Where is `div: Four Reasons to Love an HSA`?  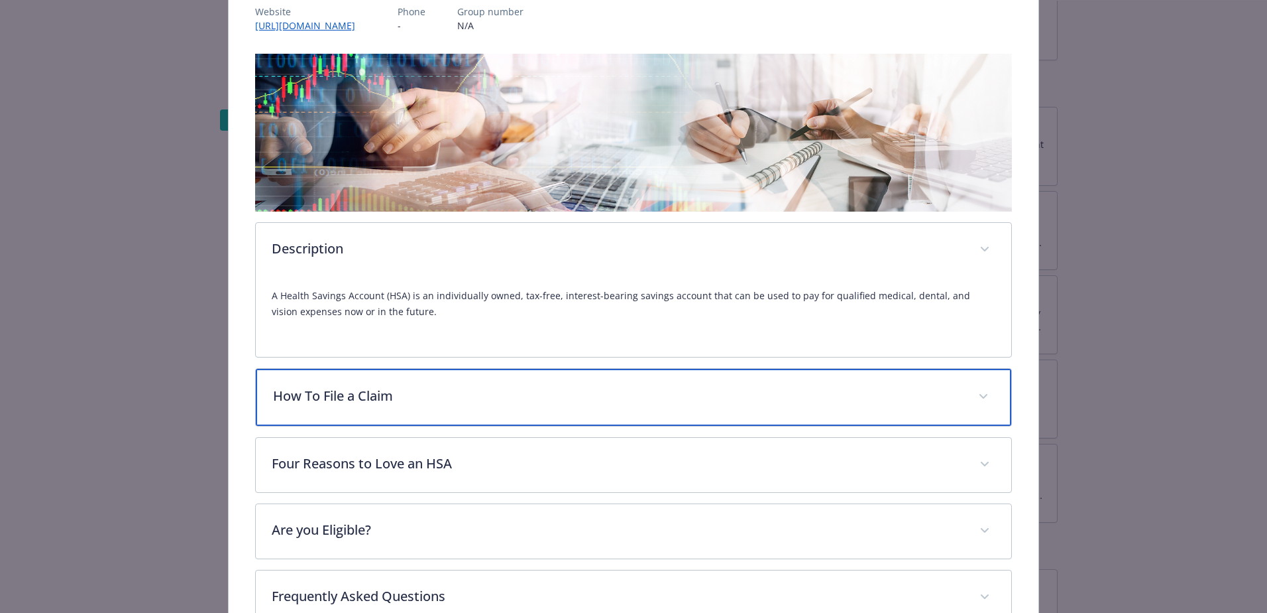
div: Four Reasons to Love an HSA is located at coordinates (634, 465).